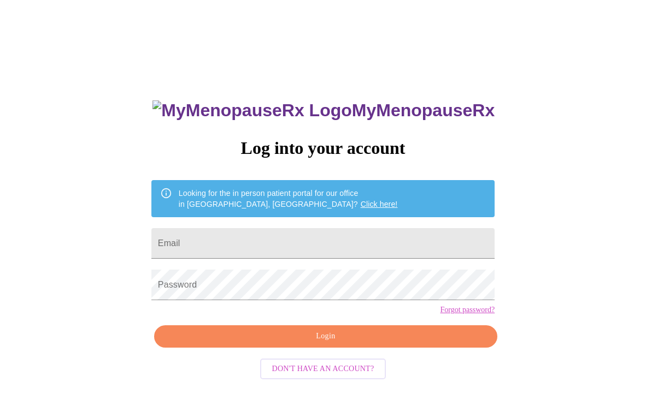 This screenshot has height=394, width=646. I want to click on span: Don't have an account?, so click(323, 369).